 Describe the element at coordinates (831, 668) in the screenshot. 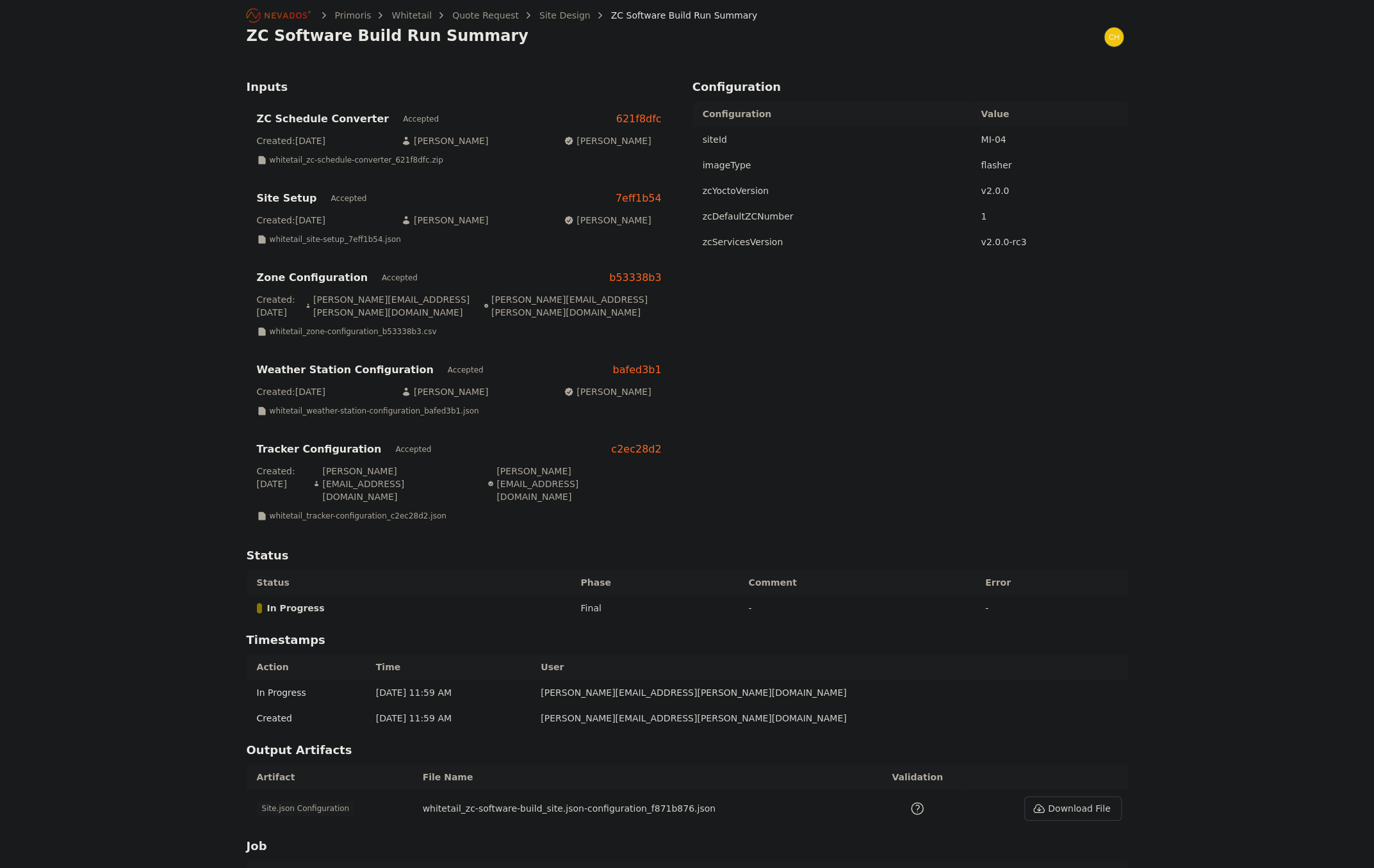

I see `th: User` at that location.